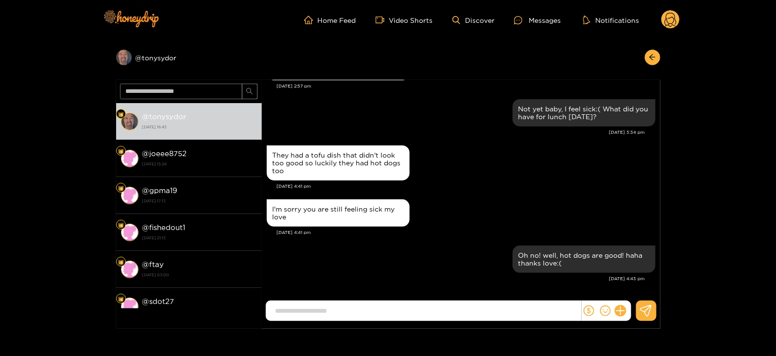 The image size is (776, 356). What do you see at coordinates (589, 311) in the screenshot?
I see `span: dollar` at bounding box center [589, 311].